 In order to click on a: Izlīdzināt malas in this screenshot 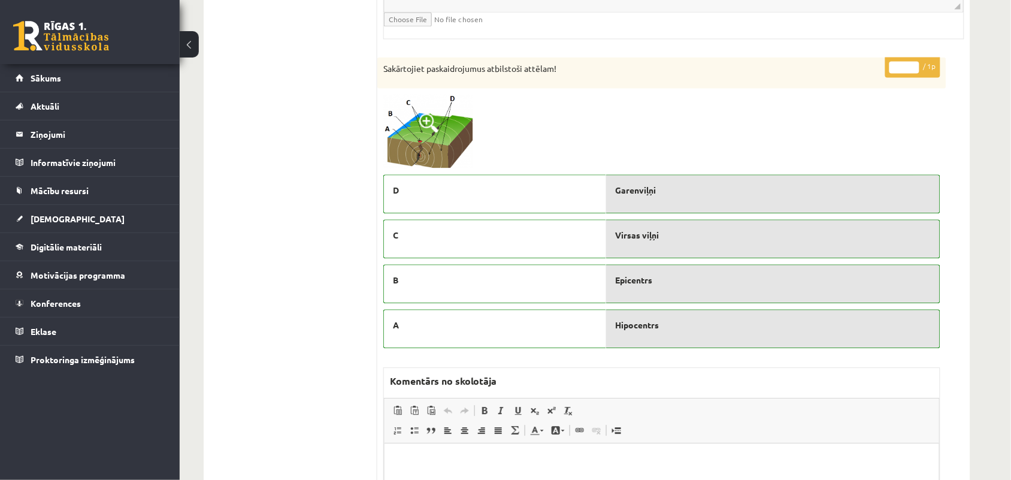, I will do `click(498, 430)`.